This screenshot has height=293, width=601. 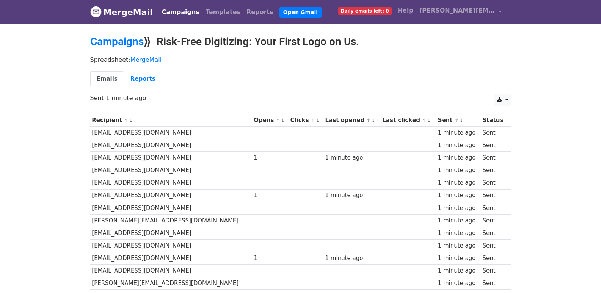 What do you see at coordinates (352, 120) in the screenshot?
I see `th: Last opened` at bounding box center [352, 120].